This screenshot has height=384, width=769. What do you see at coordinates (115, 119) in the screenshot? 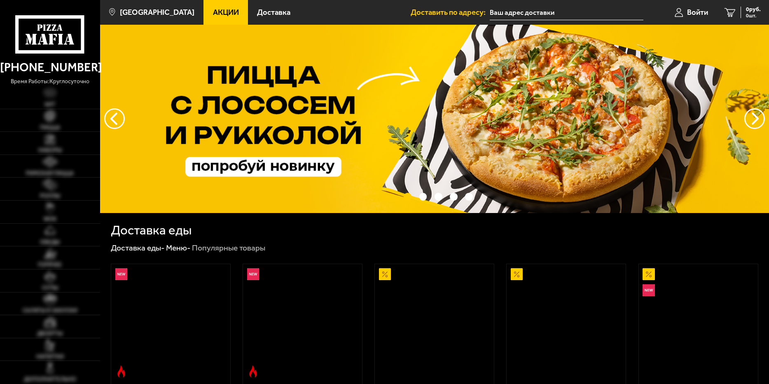
I see `button: следующий` at bounding box center [115, 119].